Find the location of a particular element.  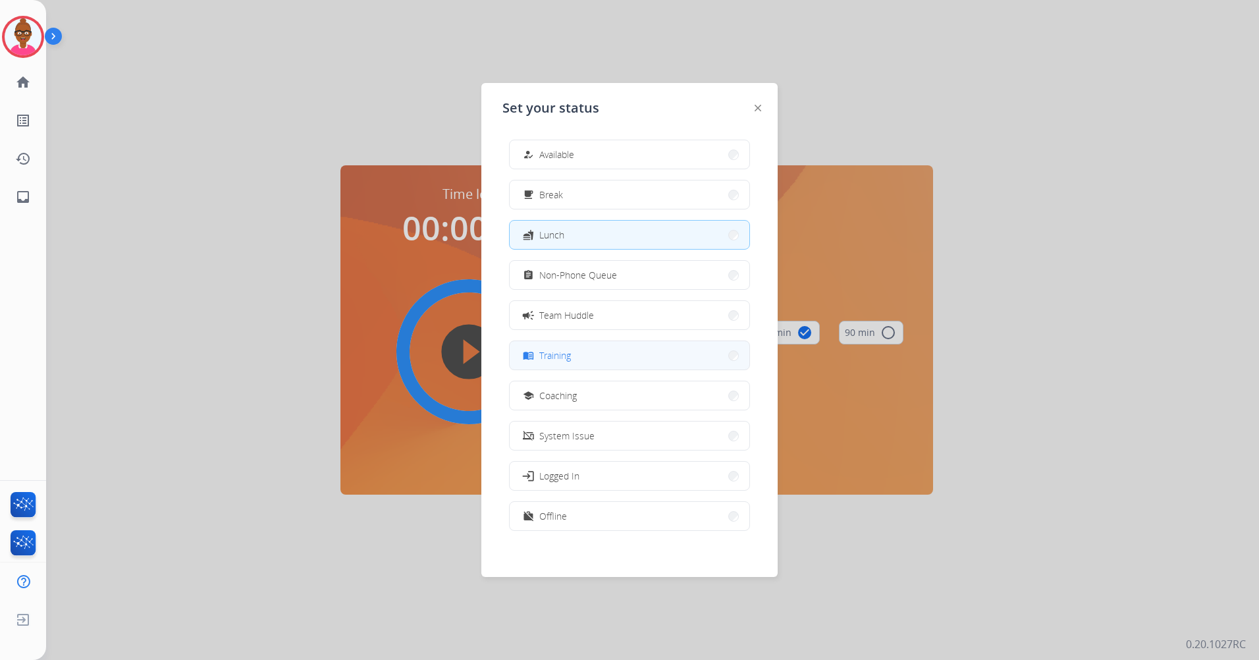

button: System Issue is located at coordinates (629, 435).